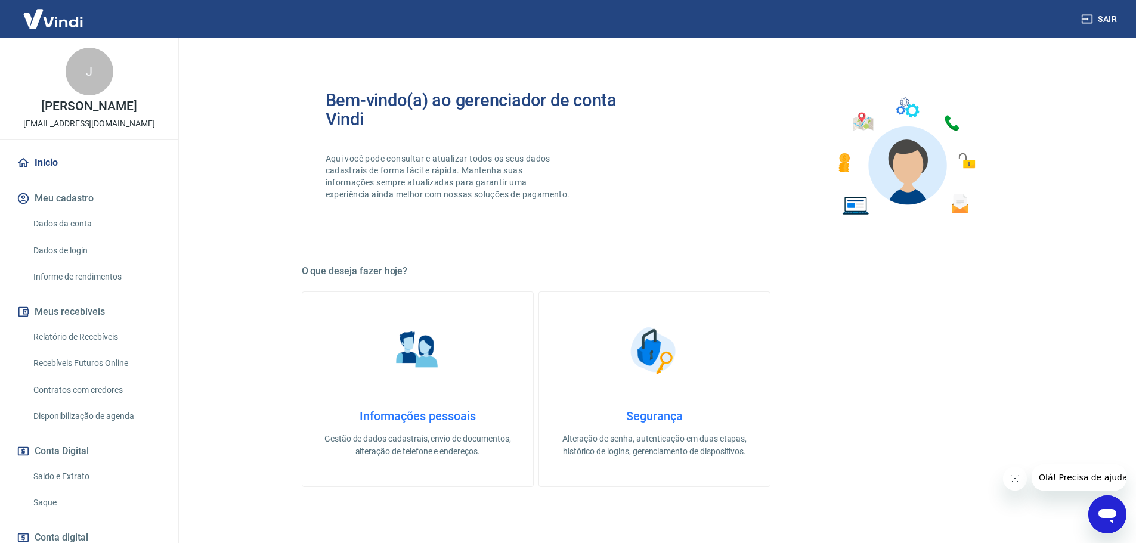 The width and height of the screenshot is (1136, 543). What do you see at coordinates (655, 271) in the screenshot?
I see `h5: O que deseja fazer hoje?` at bounding box center [655, 271].